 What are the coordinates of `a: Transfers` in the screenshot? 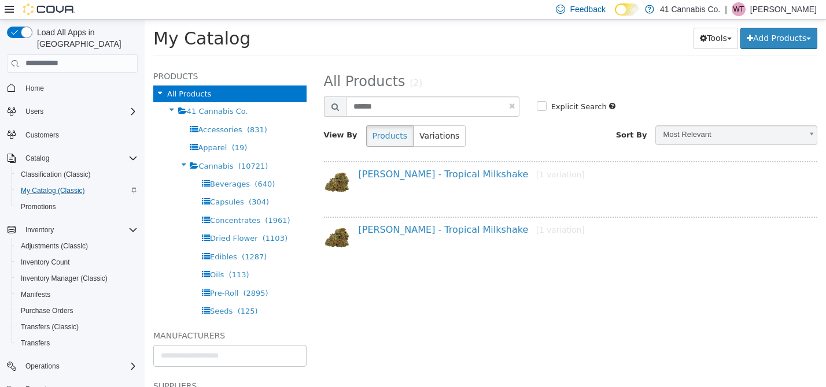 It's located at (35, 343).